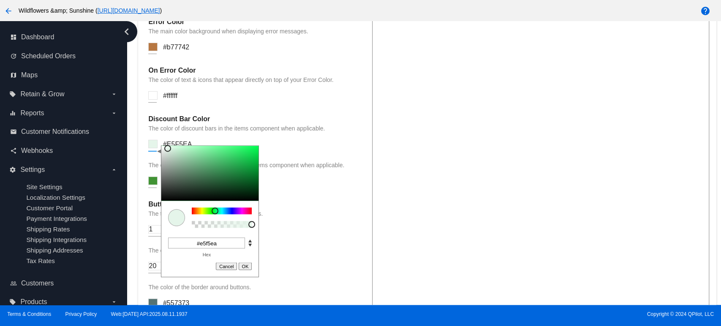  Describe the element at coordinates (256, 287) in the screenshot. I see `p: The color of the border around buttons.` at that location.